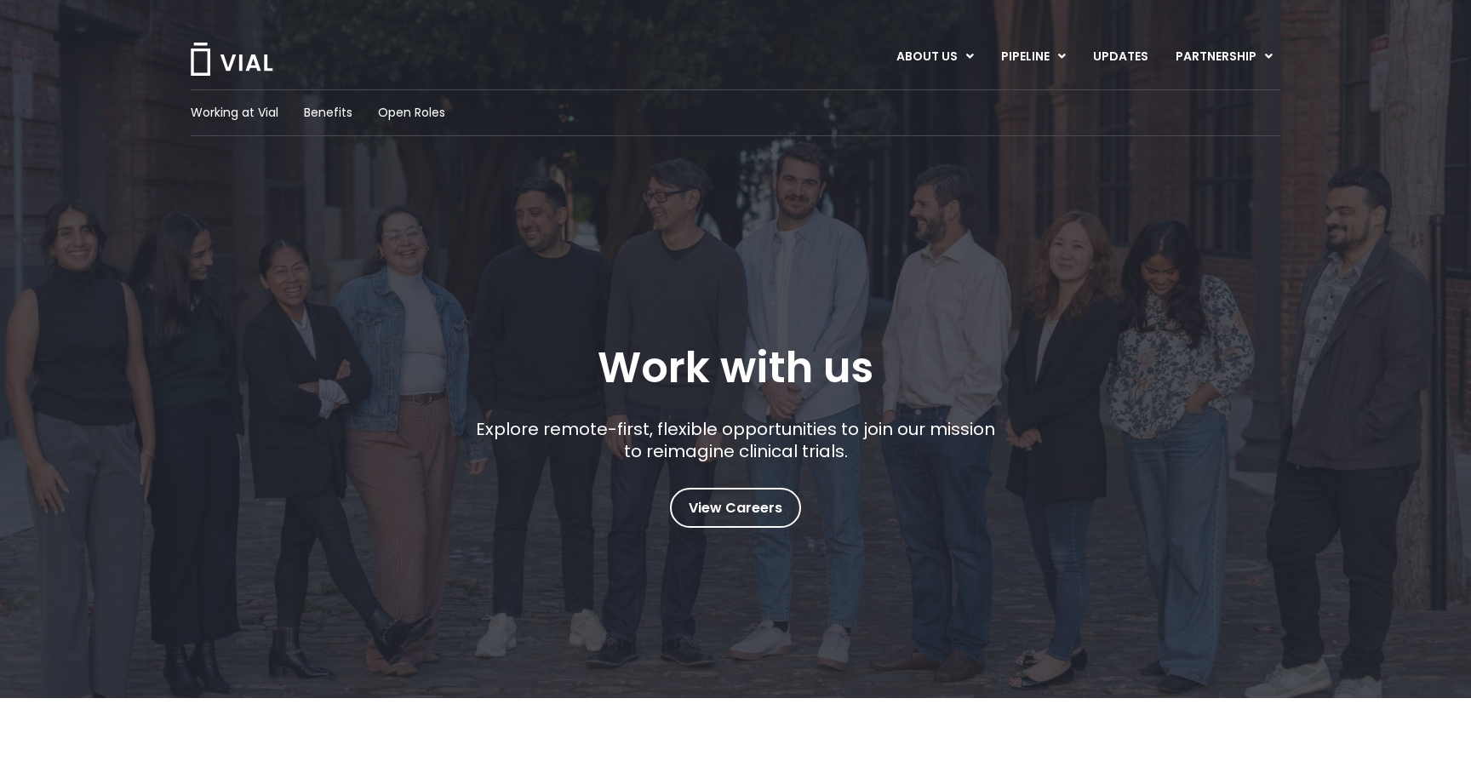 This screenshot has width=1471, height=767. What do you see at coordinates (1033, 57) in the screenshot?
I see `a: PIPELINEMenu Toggle` at bounding box center [1033, 57].